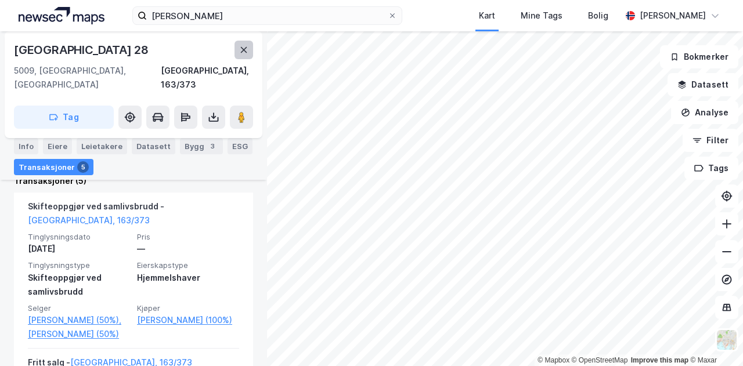 The image size is (743, 366). Describe the element at coordinates (703, 85) in the screenshot. I see `button: Datasett` at that location.